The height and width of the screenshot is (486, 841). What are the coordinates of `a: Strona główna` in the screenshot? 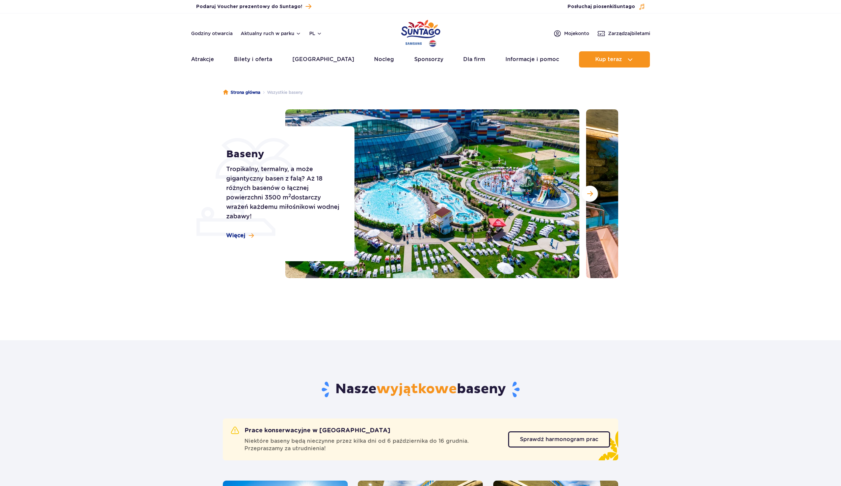 It's located at (242, 93).